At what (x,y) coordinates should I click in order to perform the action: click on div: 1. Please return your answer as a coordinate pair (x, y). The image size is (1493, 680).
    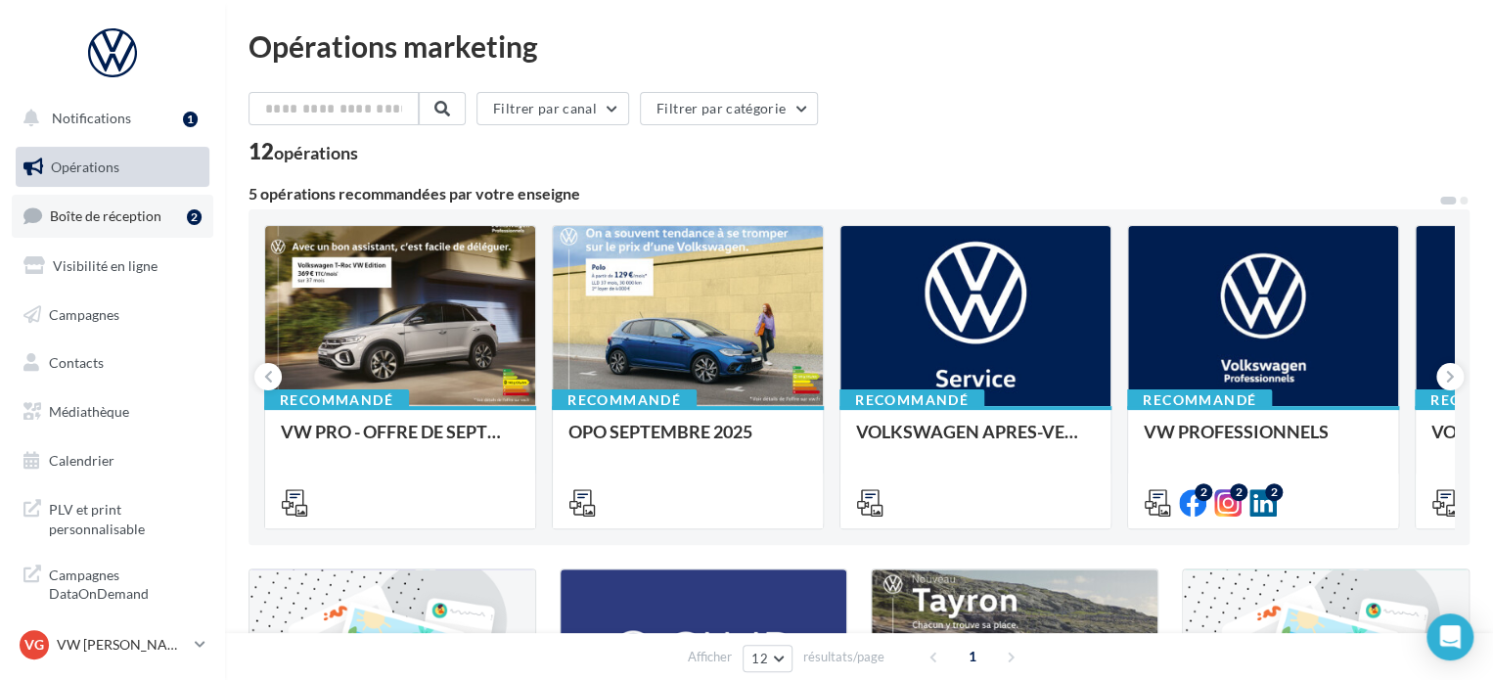
    Looking at the image, I should click on (190, 119).